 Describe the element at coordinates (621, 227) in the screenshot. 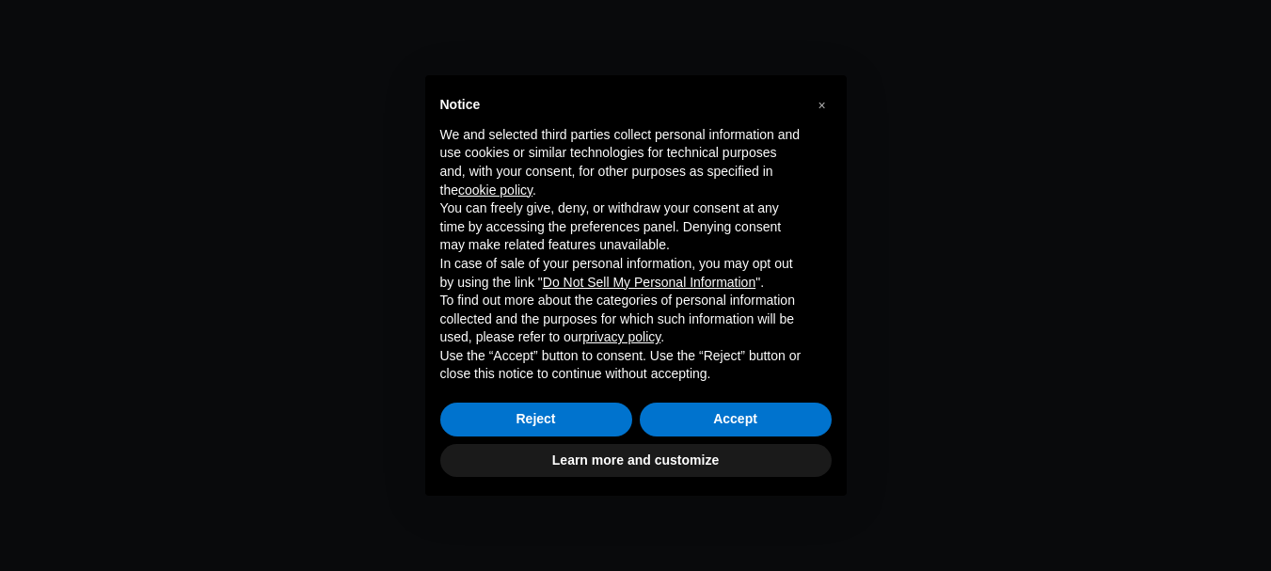

I see `p: You can freely give, deny, or withdraw your consent at any time by accessing the preferences pane...` at that location.